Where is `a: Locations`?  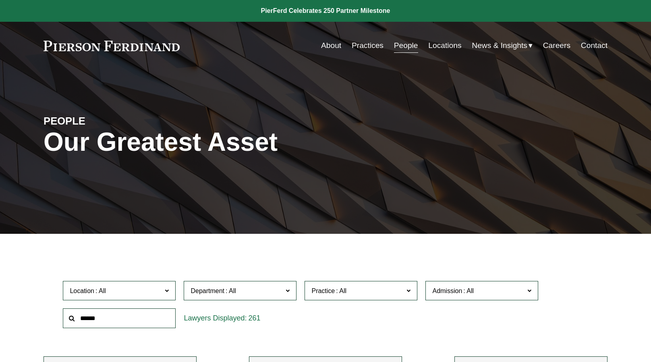 a: Locations is located at coordinates (445, 46).